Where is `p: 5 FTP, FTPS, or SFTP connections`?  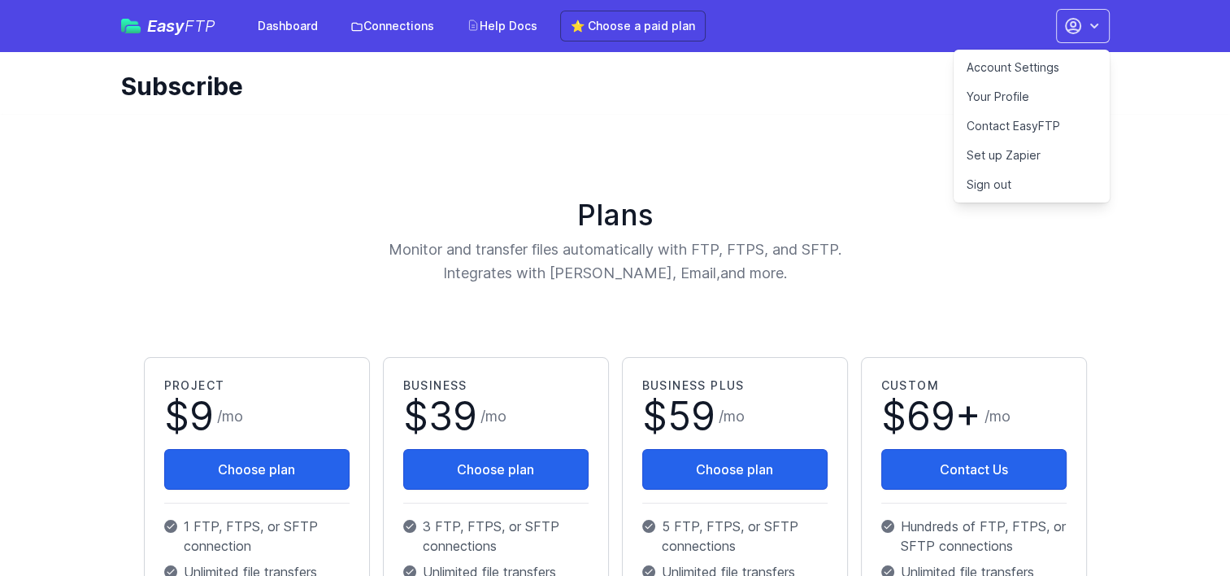
p: 5 FTP, FTPS, or SFTP connections is located at coordinates (735, 536).